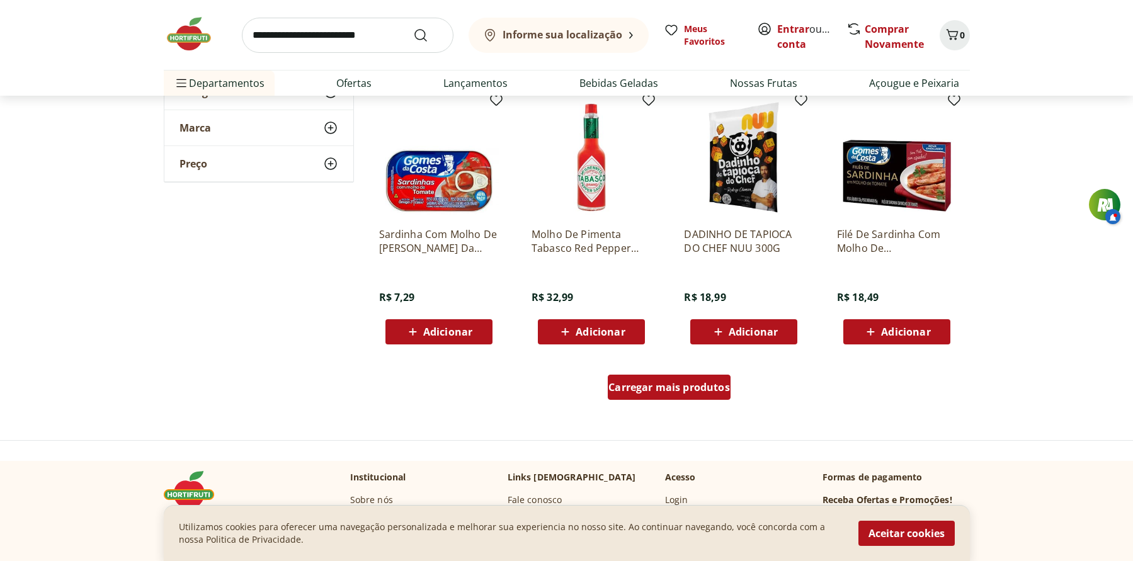 This screenshot has height=561, width=1133. I want to click on span: Preço, so click(193, 164).